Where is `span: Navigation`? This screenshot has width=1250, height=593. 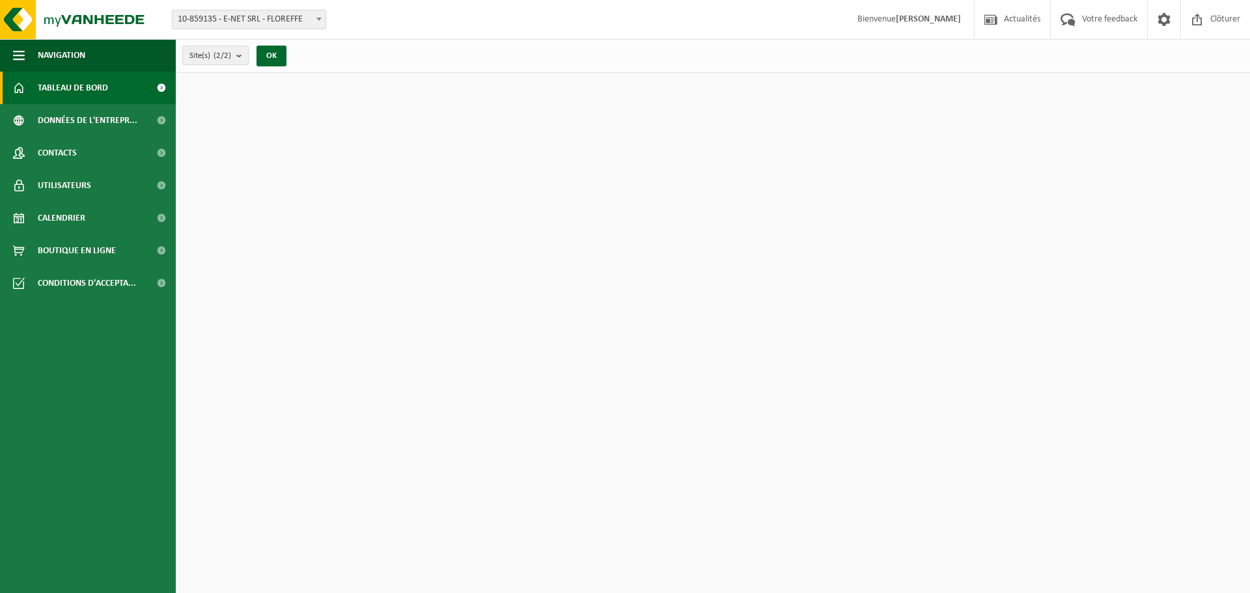 span: Navigation is located at coordinates (61, 55).